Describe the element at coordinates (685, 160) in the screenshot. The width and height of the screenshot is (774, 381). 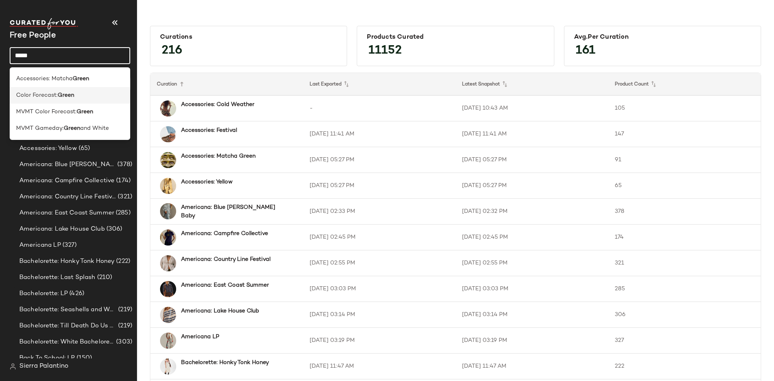
I see `td: 91` at that location.